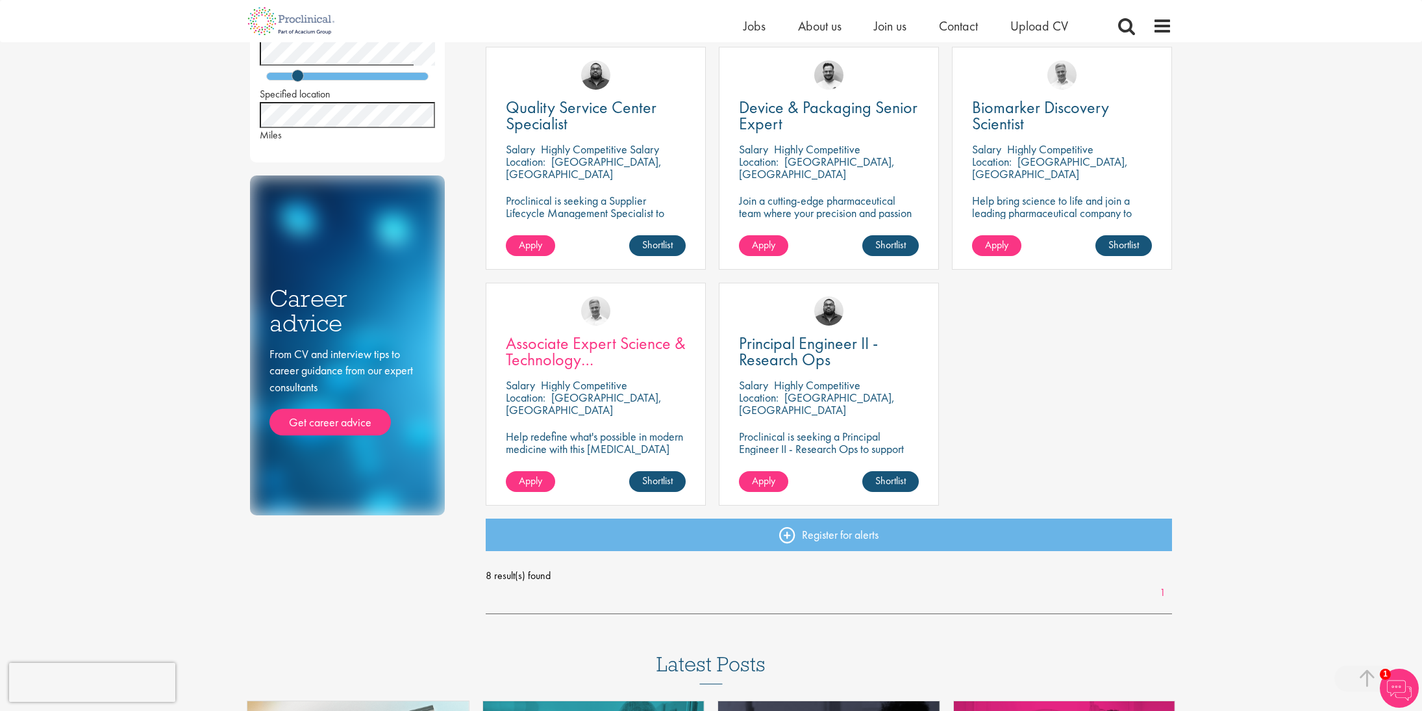 Image resolution: width=1422 pixels, height=711 pixels. What do you see at coordinates (959, 26) in the screenshot?
I see `a: Contact` at bounding box center [959, 26].